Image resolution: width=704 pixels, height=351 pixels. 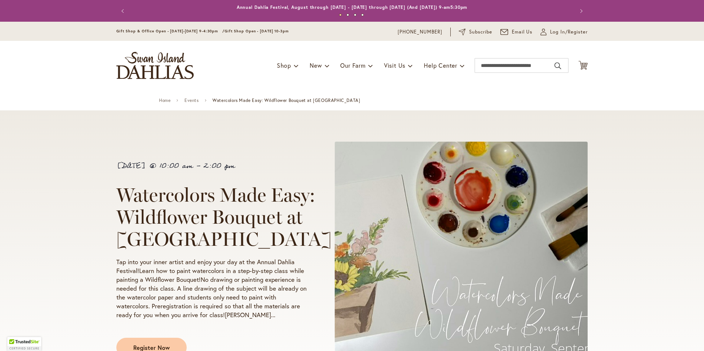 I want to click on span: Visit Us, so click(x=395, y=65).